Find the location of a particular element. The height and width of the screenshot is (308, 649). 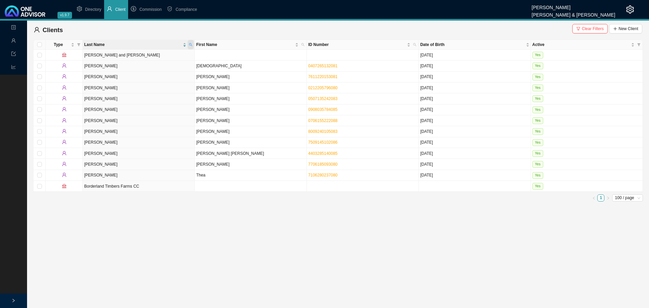

a: 7611220153081 is located at coordinates (323, 77).